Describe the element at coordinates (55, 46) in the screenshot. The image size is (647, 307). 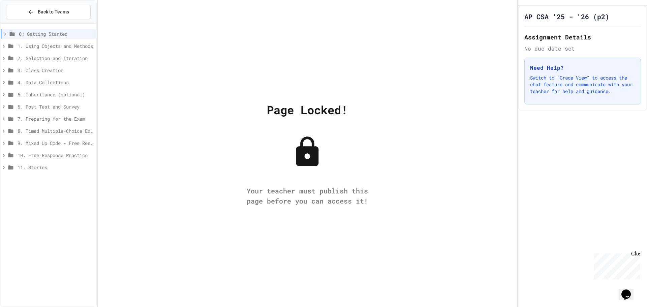
I see `span: 1. Using Objects and Methods` at that location.